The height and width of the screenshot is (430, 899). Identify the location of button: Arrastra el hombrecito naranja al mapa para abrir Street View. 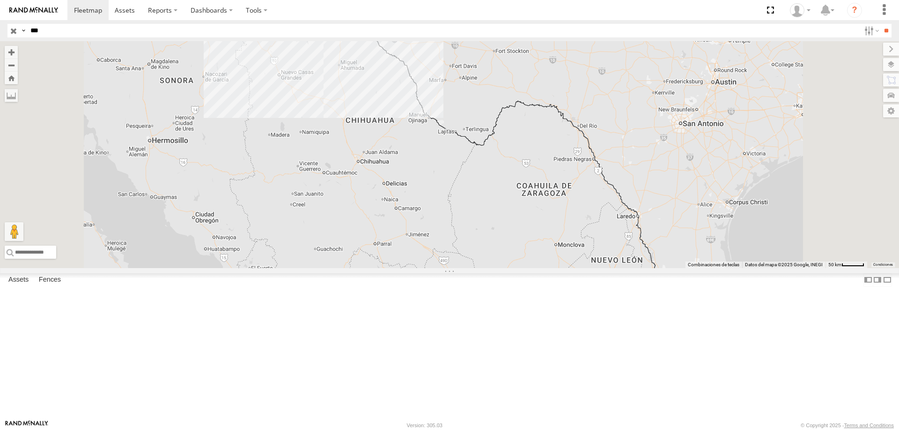
(14, 232).